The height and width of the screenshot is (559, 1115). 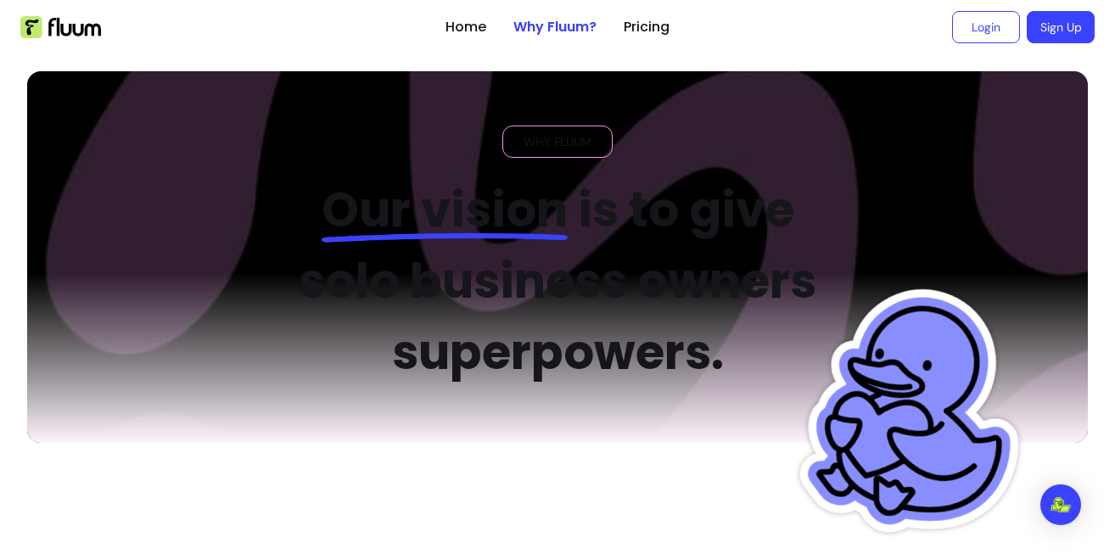 What do you see at coordinates (444, 210) in the screenshot?
I see `span: Our vision` at bounding box center [444, 210].